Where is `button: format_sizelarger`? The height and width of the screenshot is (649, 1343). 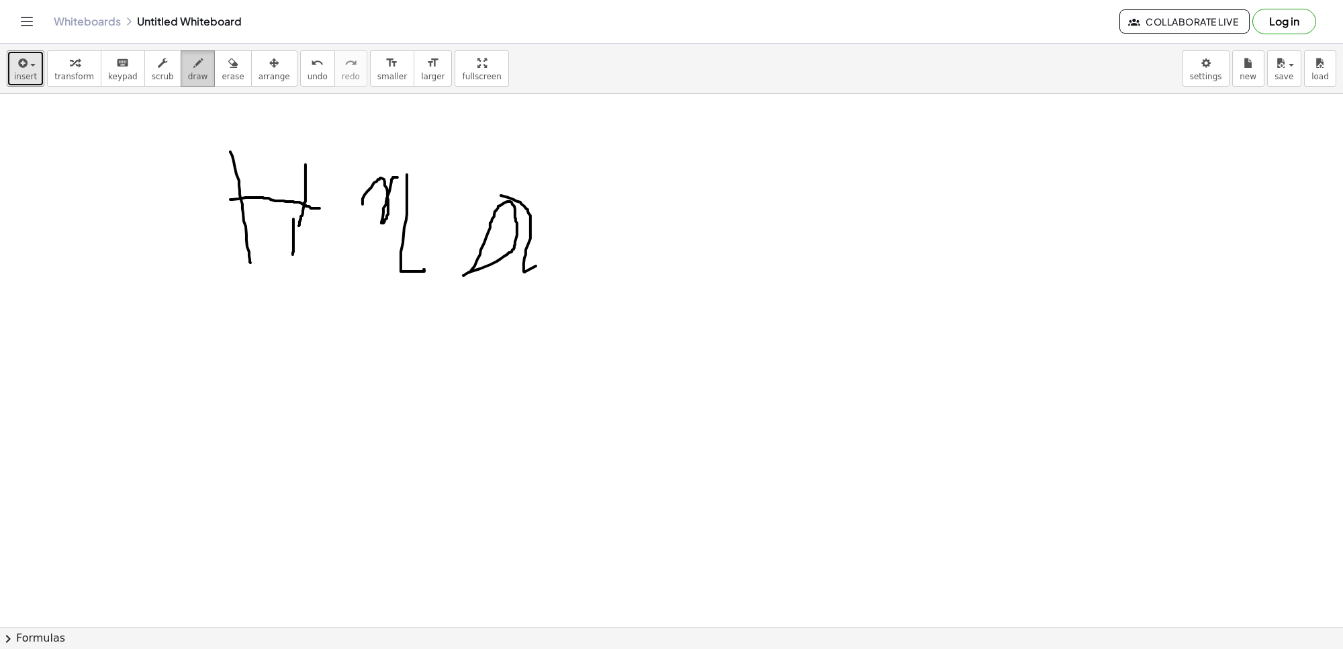
button: format_sizelarger is located at coordinates (433, 69).